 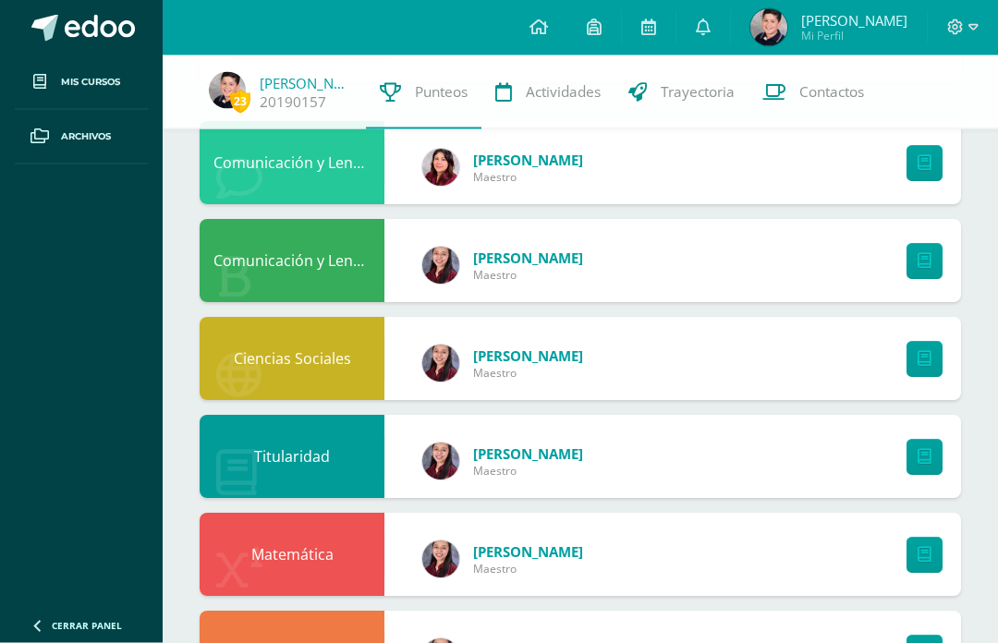 I want to click on span: Trayectoria, so click(x=698, y=91).